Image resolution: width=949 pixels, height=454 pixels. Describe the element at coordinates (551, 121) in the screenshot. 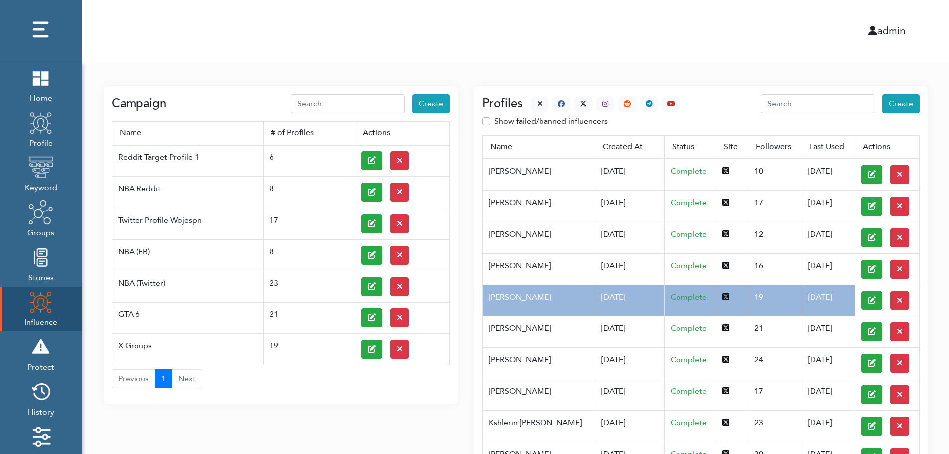

I see `label: Show failed/banned influencers` at that location.